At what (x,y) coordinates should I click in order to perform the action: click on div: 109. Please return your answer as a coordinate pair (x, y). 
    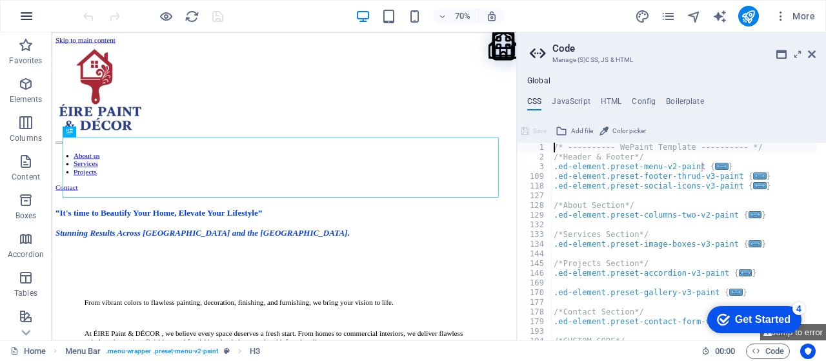
    Looking at the image, I should click on (535, 176).